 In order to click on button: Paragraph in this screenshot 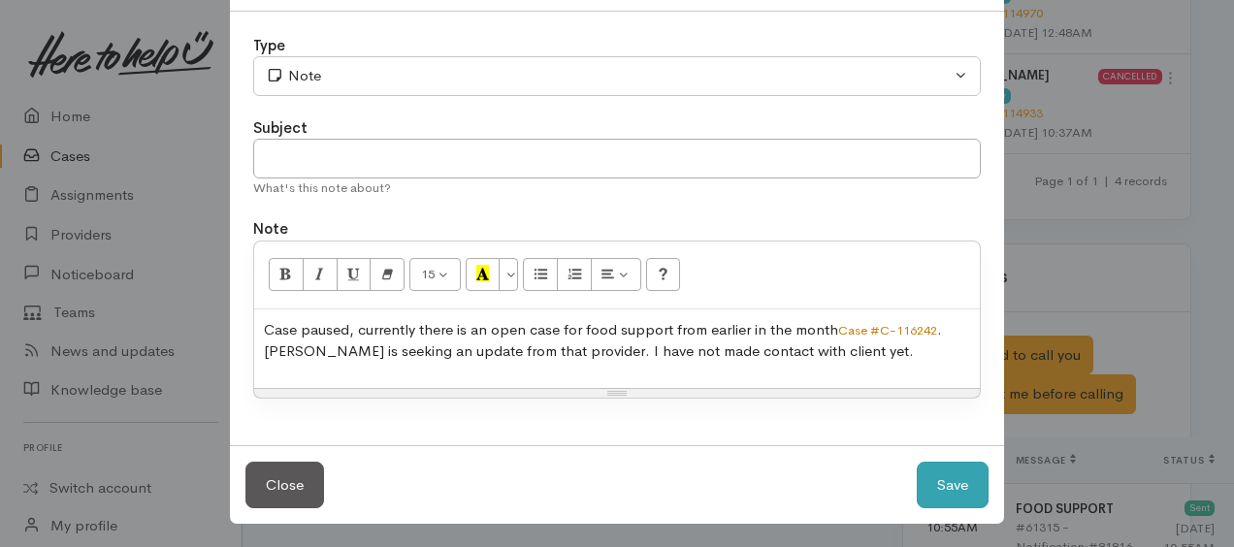, I will do `click(616, 274)`.